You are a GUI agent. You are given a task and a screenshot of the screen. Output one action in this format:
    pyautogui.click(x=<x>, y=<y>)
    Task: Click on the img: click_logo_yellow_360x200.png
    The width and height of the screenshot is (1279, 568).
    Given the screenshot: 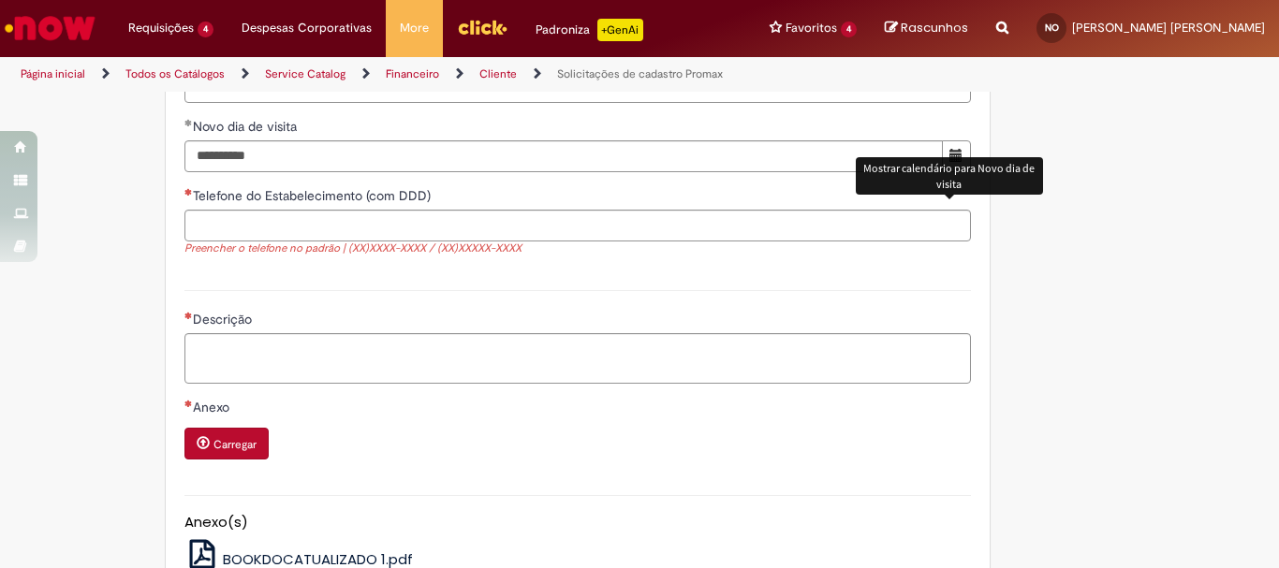 What is the action you would take?
    pyautogui.click(x=482, y=27)
    